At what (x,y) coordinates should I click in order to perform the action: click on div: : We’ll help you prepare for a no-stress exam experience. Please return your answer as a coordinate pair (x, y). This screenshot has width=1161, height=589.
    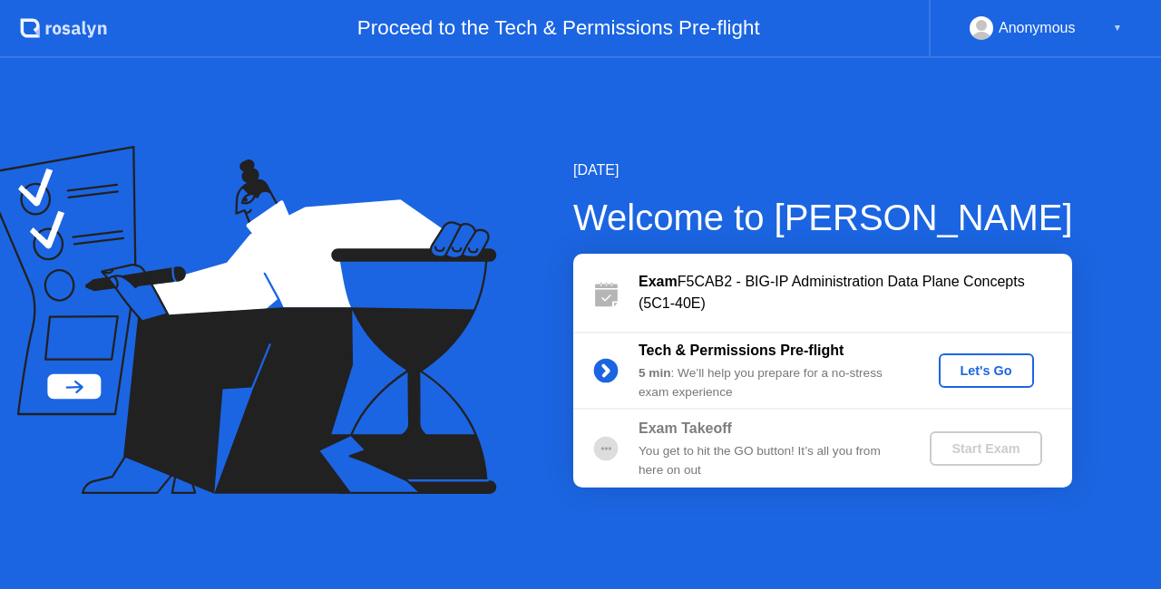
    Looking at the image, I should click on (769, 383).